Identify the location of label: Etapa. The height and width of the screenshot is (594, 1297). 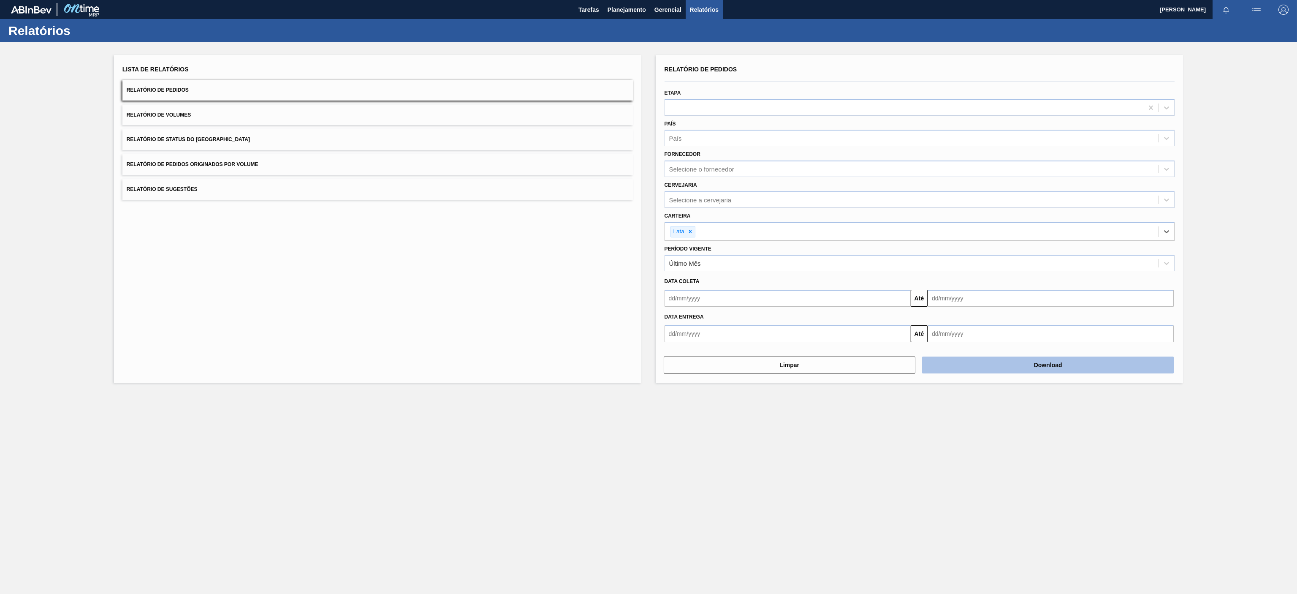
(673, 93).